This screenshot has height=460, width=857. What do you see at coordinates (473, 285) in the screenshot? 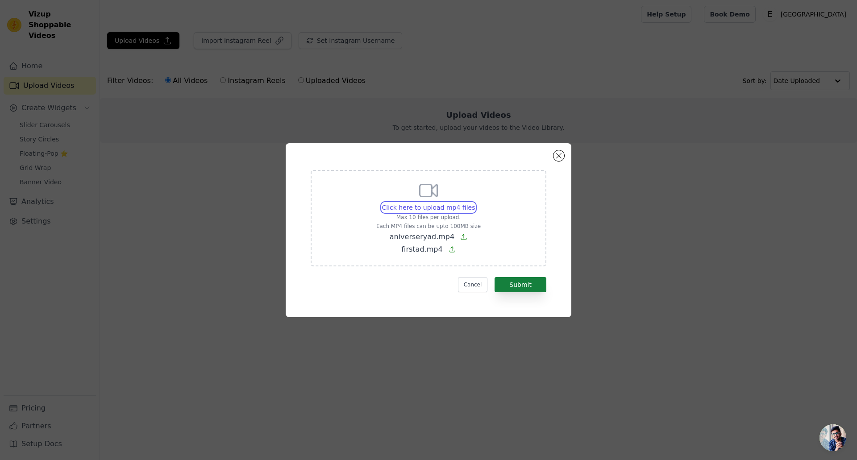
I see `button: Cancel` at bounding box center [473, 285].